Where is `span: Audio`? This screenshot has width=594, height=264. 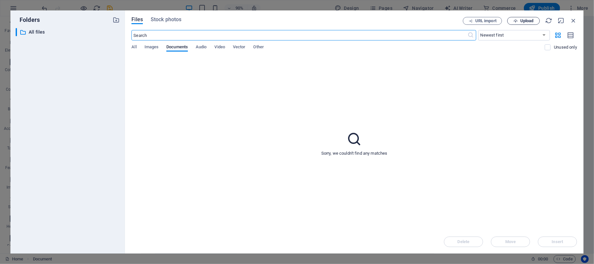 span: Audio is located at coordinates (201, 48).